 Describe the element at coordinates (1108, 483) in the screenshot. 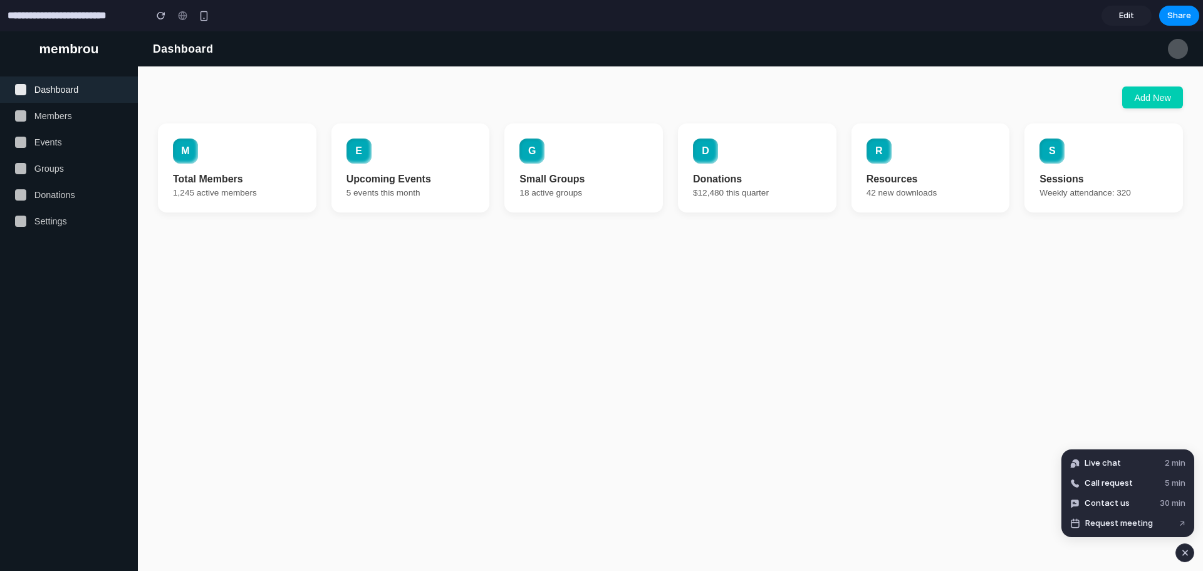

I see `span: Call request` at that location.